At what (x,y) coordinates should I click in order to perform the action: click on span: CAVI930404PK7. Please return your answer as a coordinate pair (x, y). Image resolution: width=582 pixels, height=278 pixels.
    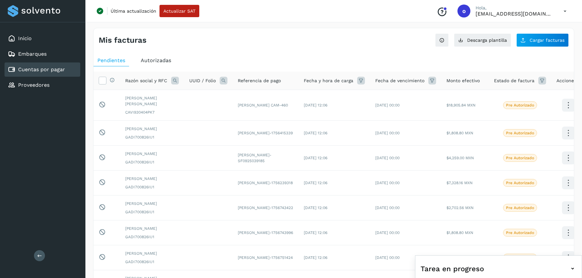
    Looking at the image, I should click on (152, 112).